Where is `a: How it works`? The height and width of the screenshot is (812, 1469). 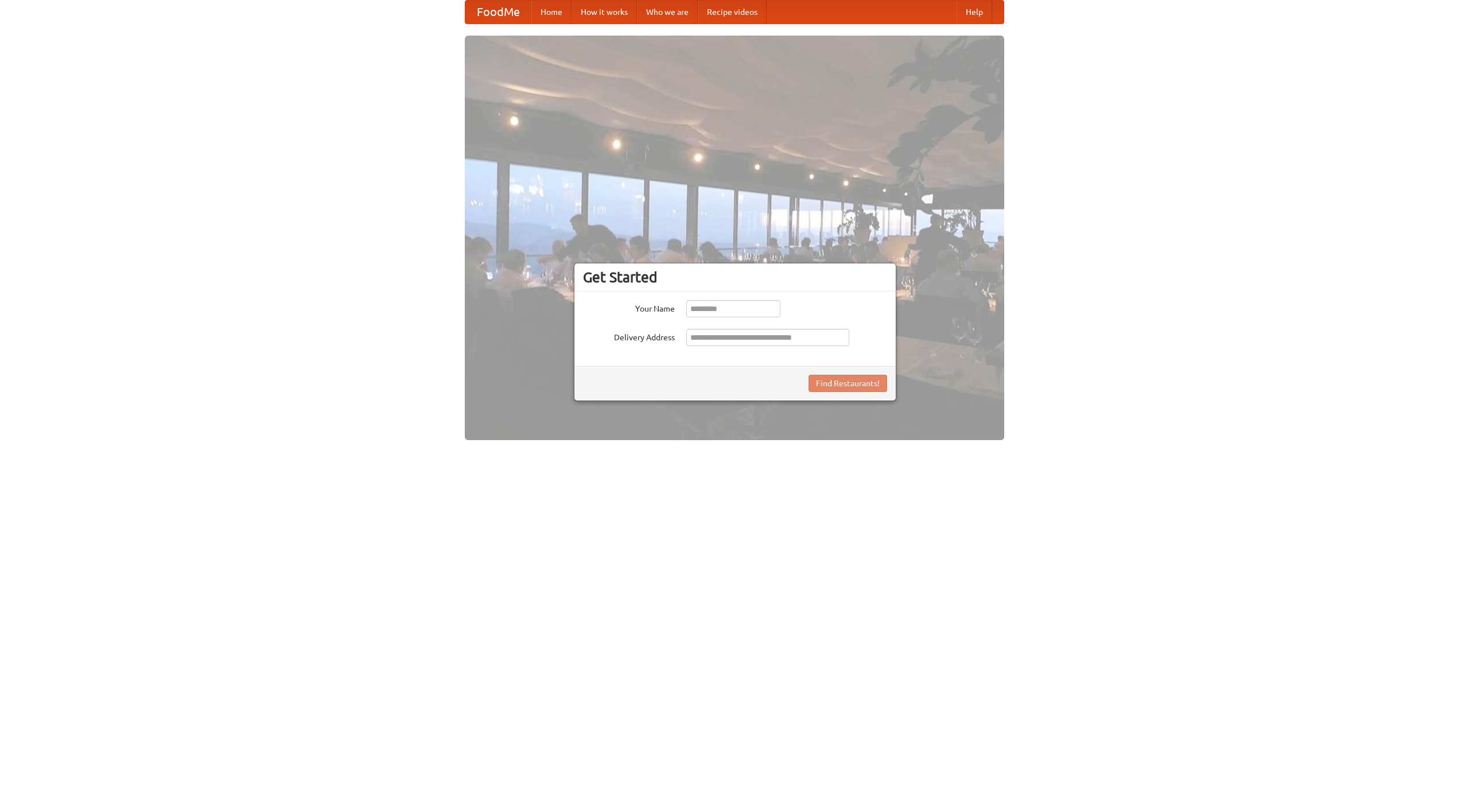 a: How it works is located at coordinates (604, 12).